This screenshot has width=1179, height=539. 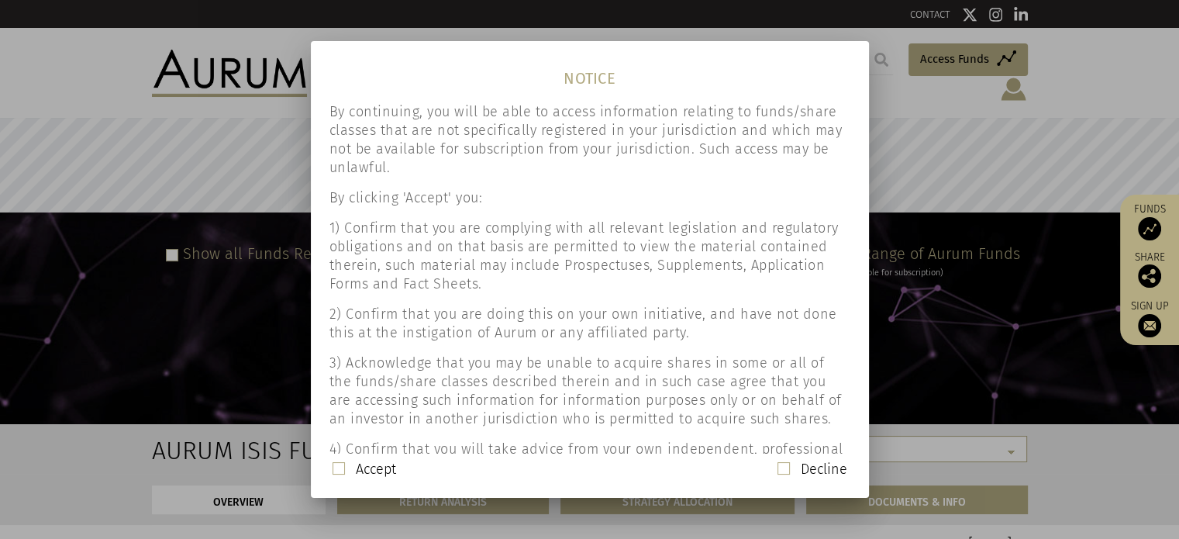 I want to click on p: By continuing, you will be able to access information relating to funds/share classes that are no..., so click(x=590, y=140).